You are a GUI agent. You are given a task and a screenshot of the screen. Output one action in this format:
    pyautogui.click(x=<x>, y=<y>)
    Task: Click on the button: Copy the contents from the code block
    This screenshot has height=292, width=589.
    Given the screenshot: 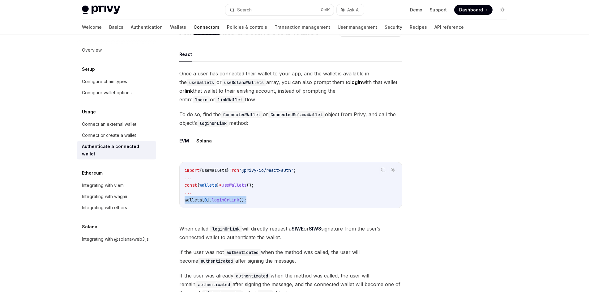 What is the action you would take?
    pyautogui.click(x=383, y=170)
    